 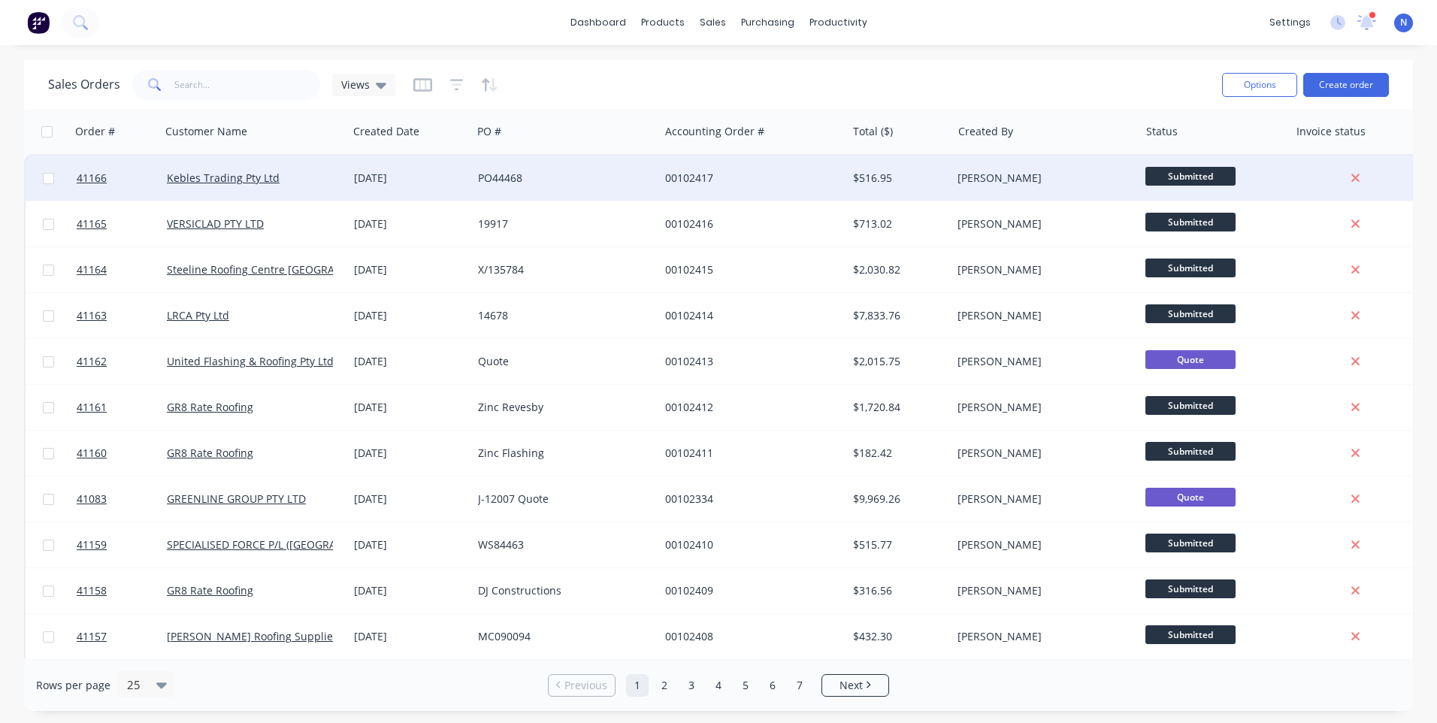 What do you see at coordinates (562, 453) in the screenshot?
I see `div: Zinc Flashing` at bounding box center [562, 453].